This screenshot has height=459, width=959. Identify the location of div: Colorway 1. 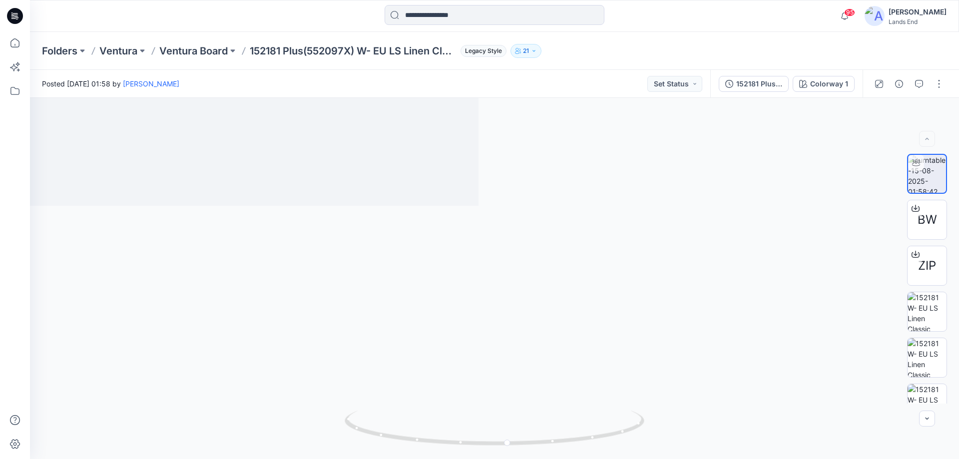
(829, 84).